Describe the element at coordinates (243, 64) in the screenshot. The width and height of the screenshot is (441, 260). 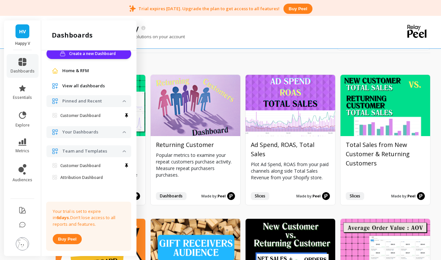
I see `h2: growth` at that location.